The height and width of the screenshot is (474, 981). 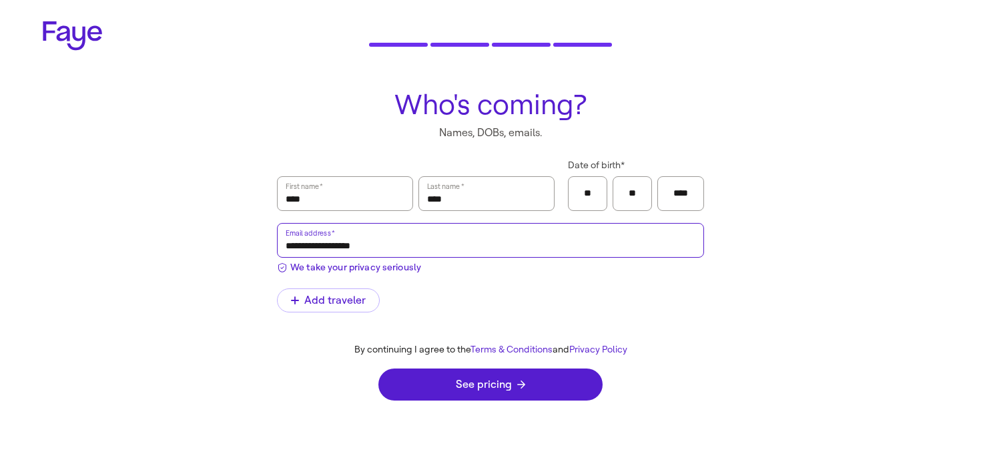 What do you see at coordinates (587, 193) in the screenshot?
I see `input: Month` at bounding box center [587, 193].